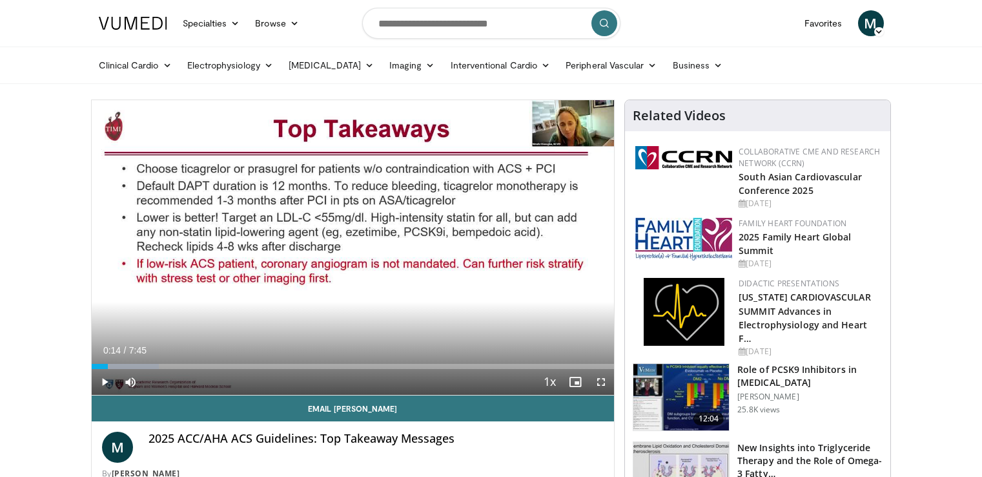  I want to click on video-js: Video Player, so click(353, 247).